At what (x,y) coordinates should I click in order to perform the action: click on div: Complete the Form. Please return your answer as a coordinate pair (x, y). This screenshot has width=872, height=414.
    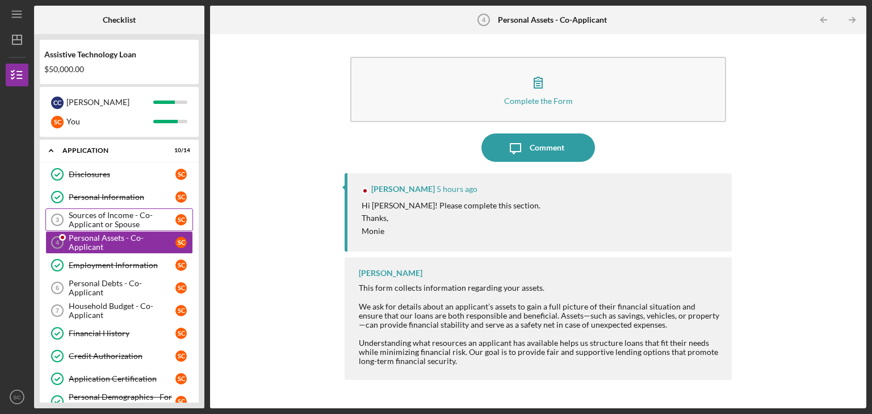
    Looking at the image, I should click on (538, 100).